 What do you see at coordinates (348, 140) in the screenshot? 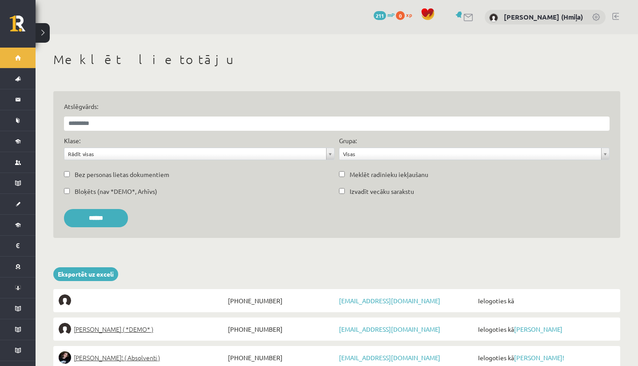
I see `label: Grupa:` at bounding box center [348, 140].